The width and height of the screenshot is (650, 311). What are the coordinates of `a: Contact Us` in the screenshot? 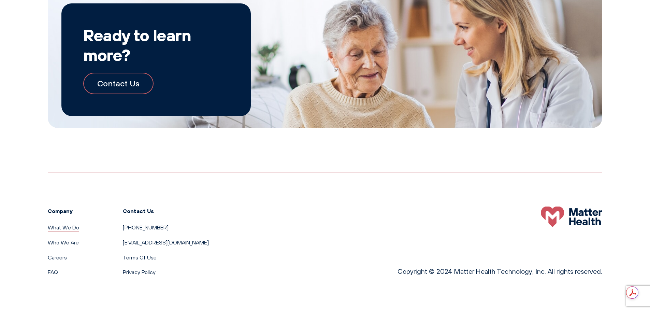 It's located at (118, 83).